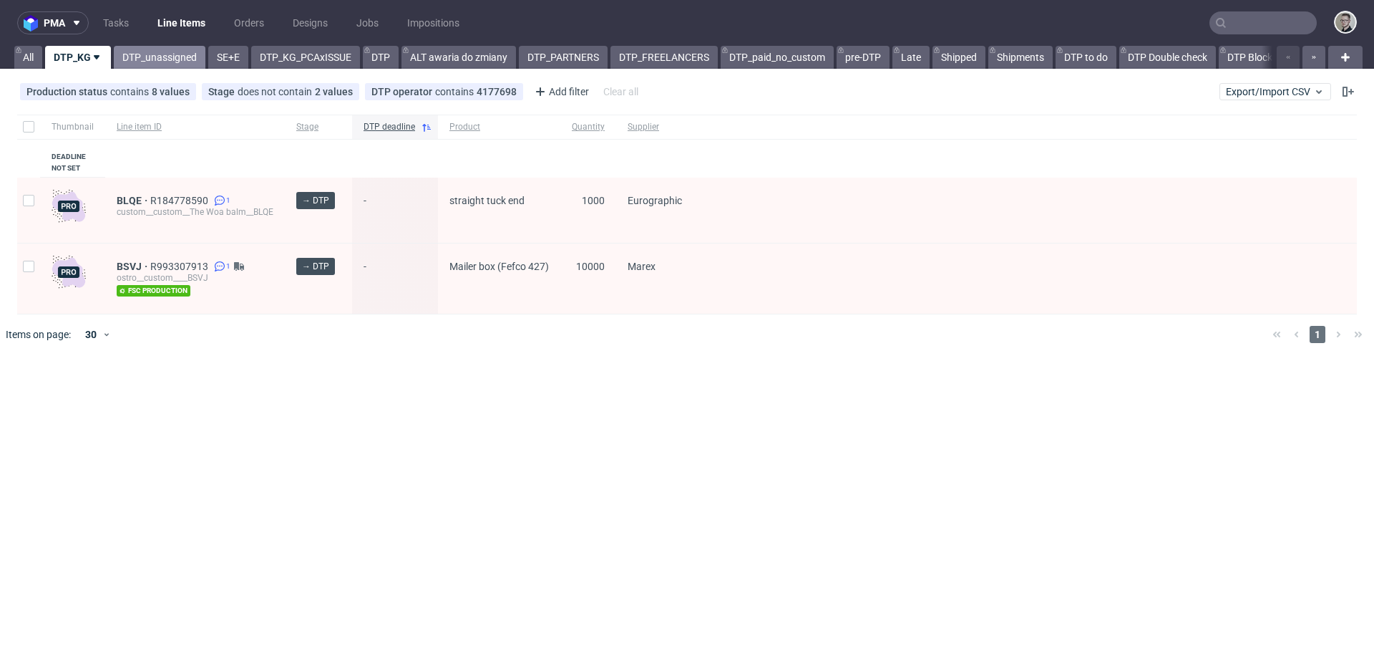  I want to click on span: 10000, so click(591, 266).